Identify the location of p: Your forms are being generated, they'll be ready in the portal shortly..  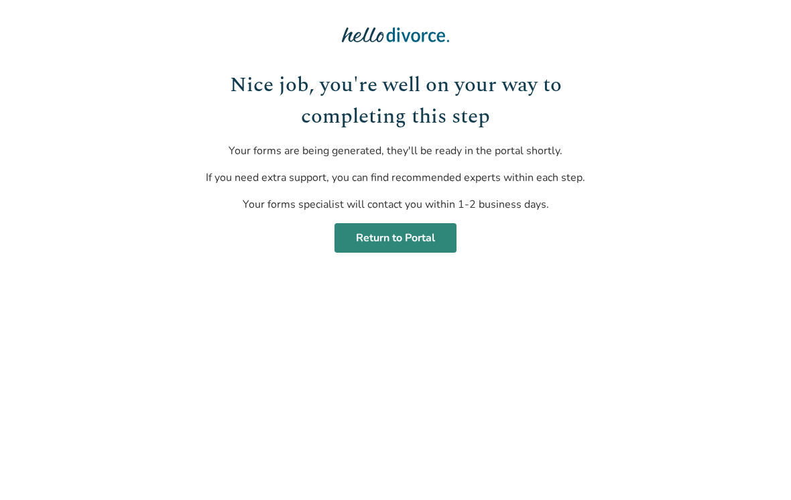
(395, 151).